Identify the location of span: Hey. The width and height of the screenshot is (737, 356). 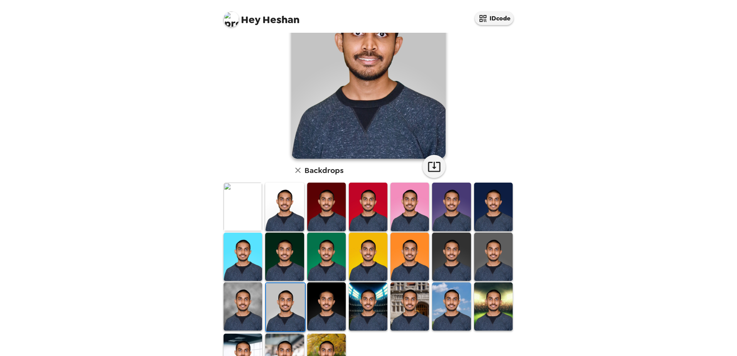
(250, 20).